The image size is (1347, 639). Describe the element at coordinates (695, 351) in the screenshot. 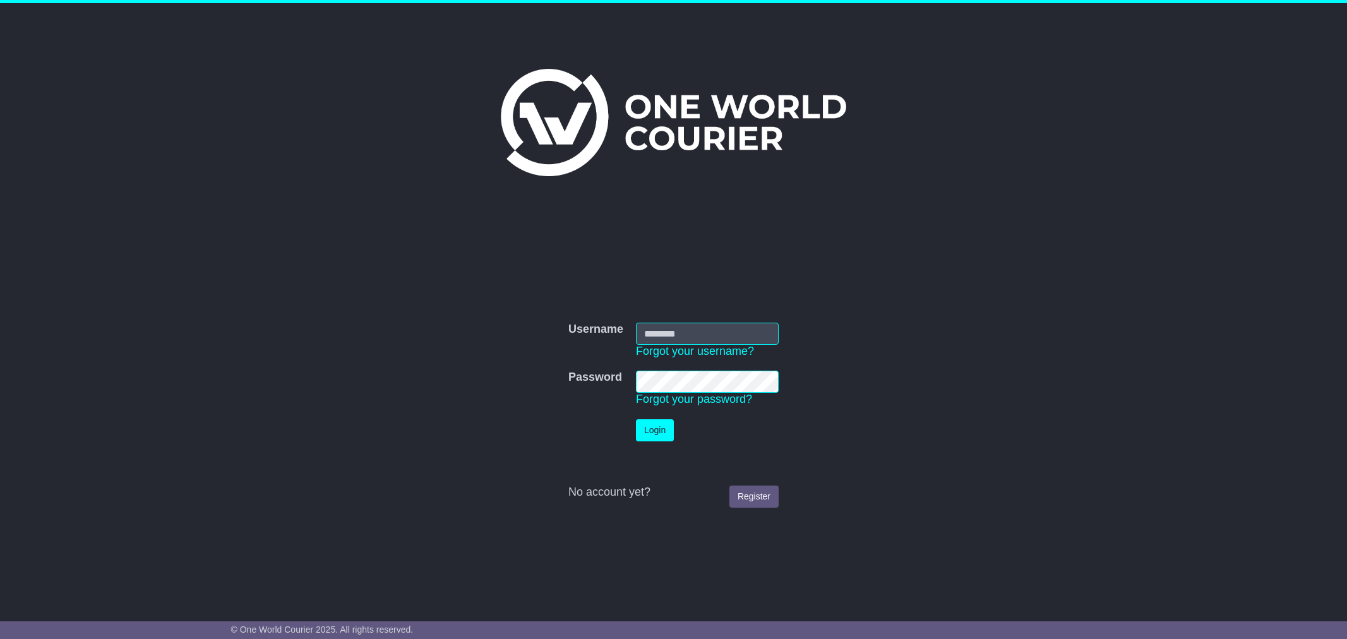

I see `a: Forgot your username?` at that location.